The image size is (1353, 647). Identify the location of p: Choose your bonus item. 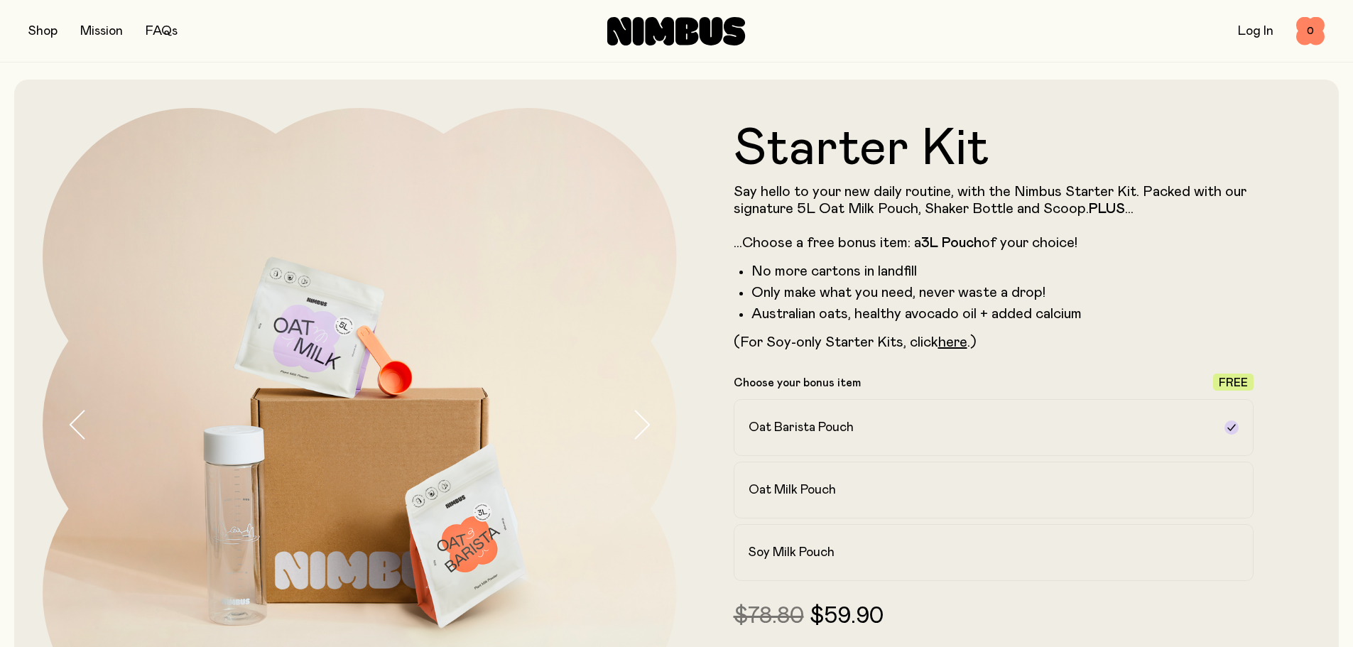
(797, 383).